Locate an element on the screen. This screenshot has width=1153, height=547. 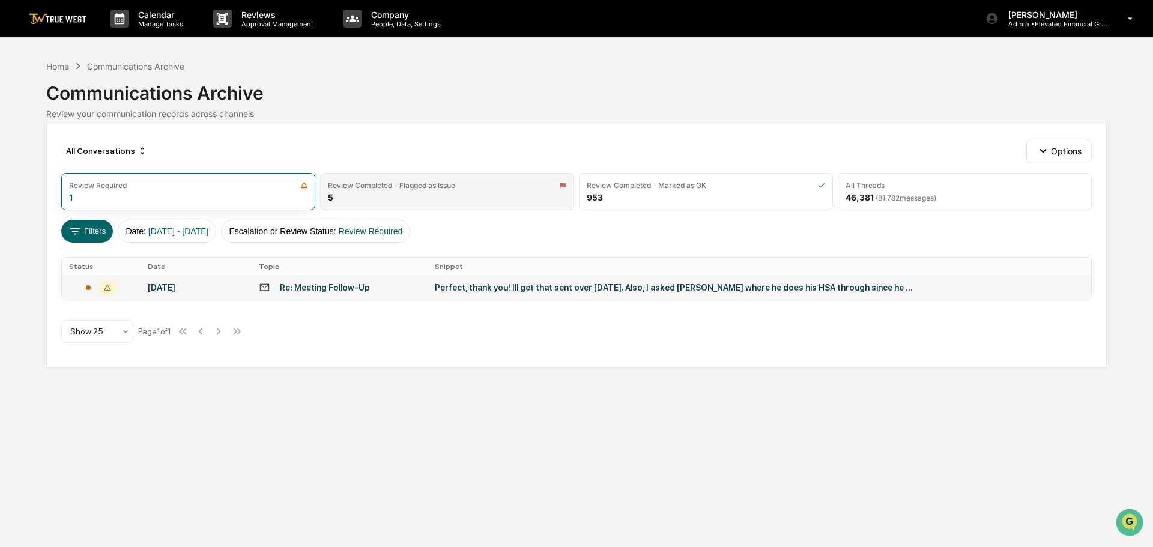
p: Company is located at coordinates (404, 14).